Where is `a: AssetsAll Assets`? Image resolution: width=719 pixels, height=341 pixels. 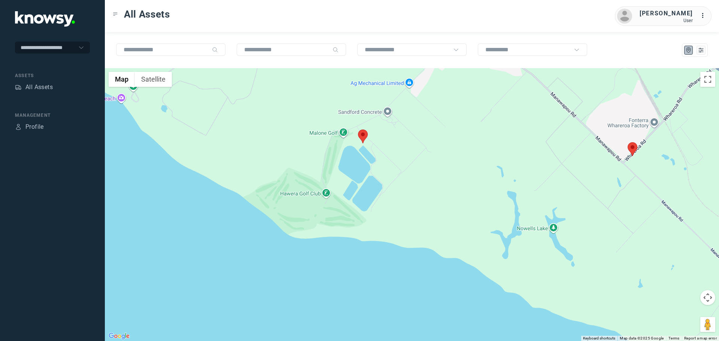
a: AssetsAll Assets is located at coordinates (34, 87).